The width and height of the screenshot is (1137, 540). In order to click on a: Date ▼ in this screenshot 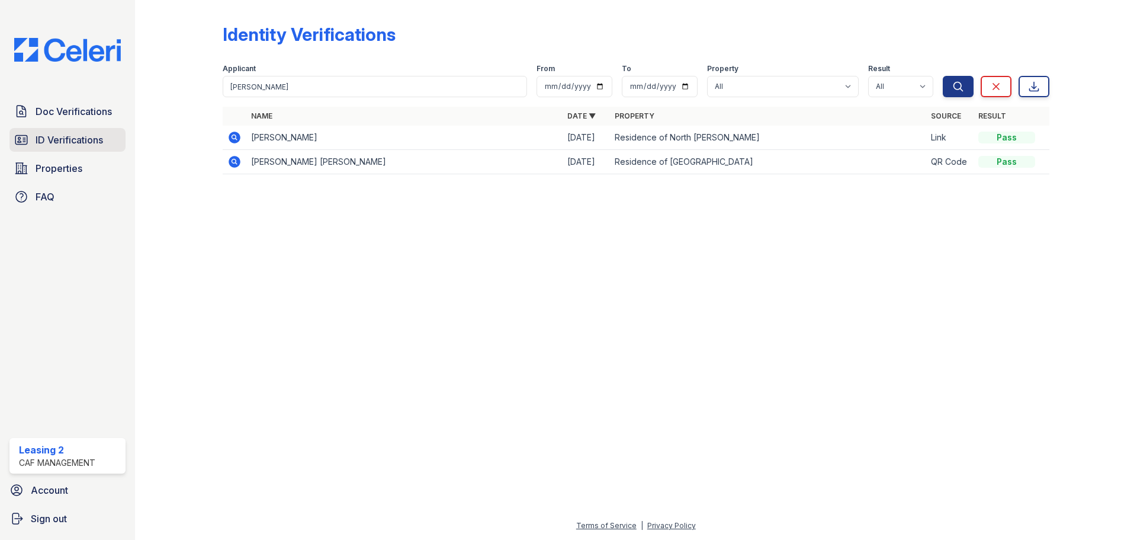, I will do `click(582, 116)`.